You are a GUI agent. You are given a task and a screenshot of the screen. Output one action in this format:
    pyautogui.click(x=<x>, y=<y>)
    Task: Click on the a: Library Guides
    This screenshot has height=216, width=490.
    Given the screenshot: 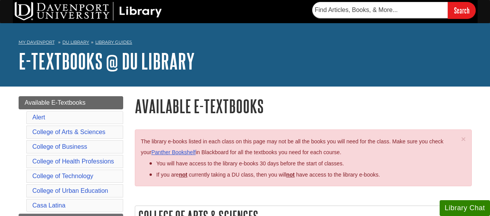 What is the action you would take?
    pyautogui.click(x=113, y=42)
    